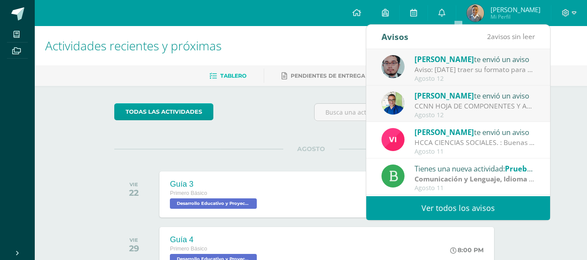  I want to click on div: Aviso: Mañana traer su formato para continuar lo del ejercicio de Grecas, so click(475, 70).